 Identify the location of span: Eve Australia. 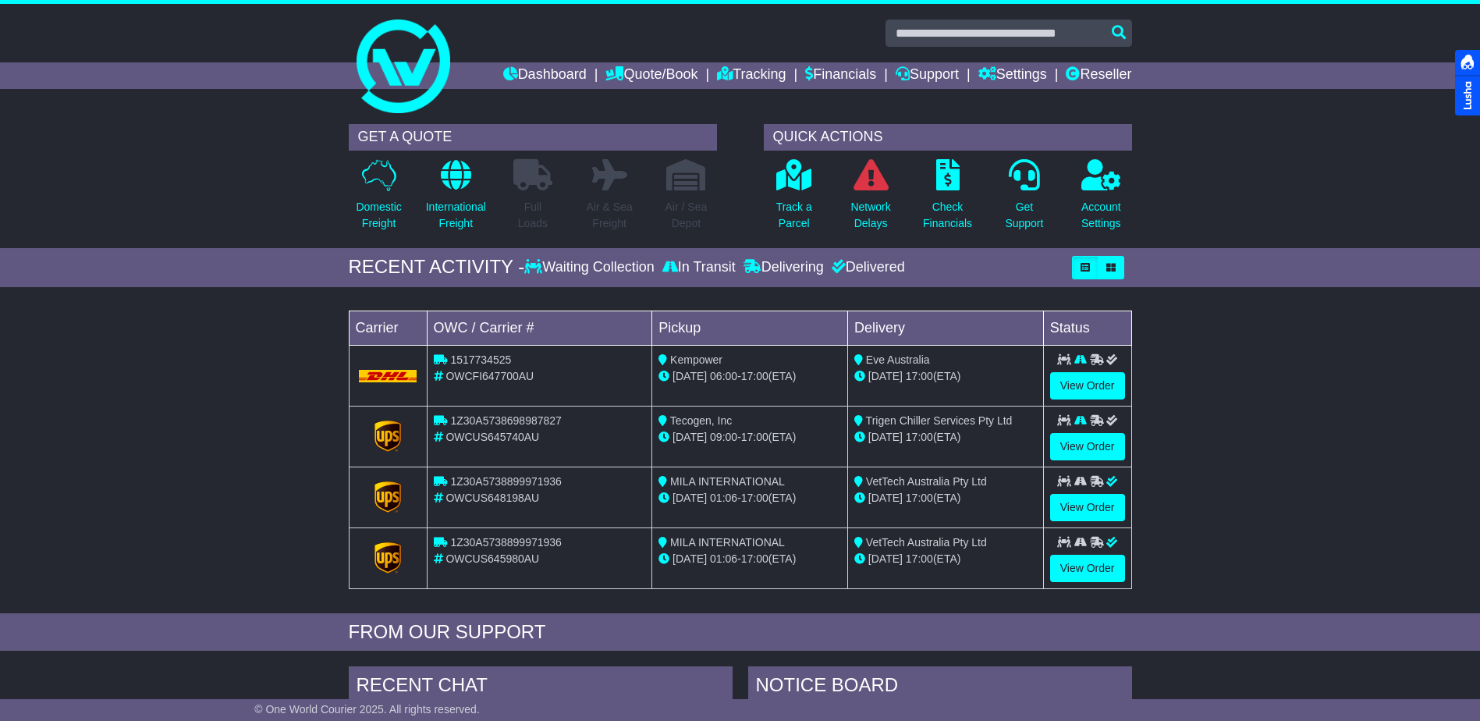
(898, 360).